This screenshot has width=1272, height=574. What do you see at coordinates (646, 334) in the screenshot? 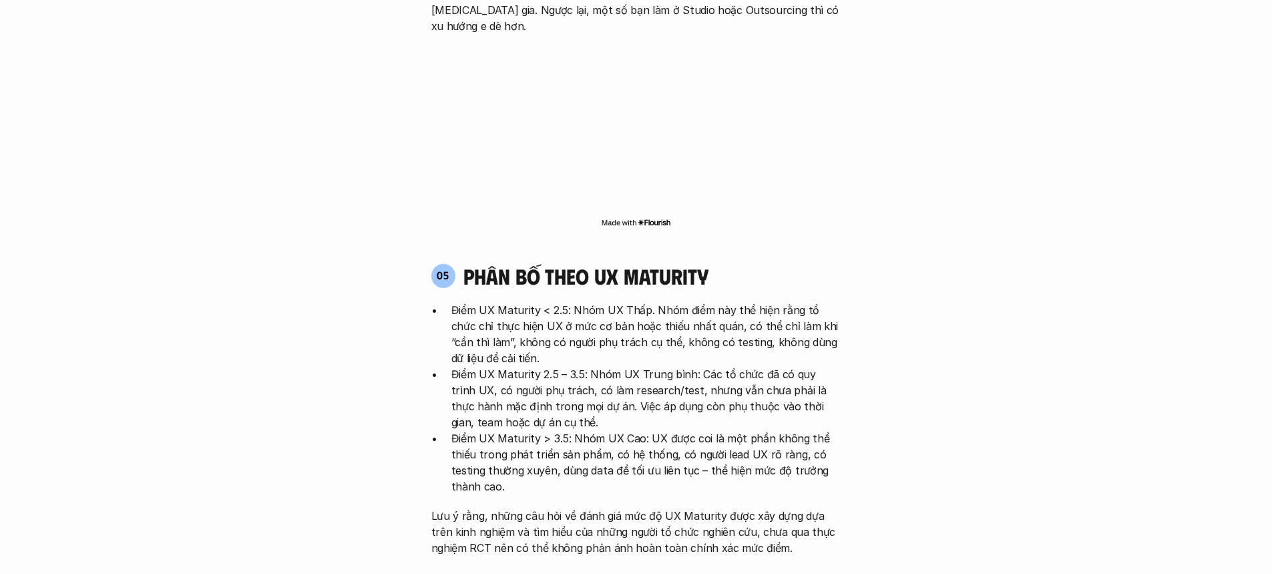
I see `p: Điểm UX Maturity < 2.5: Nhóm UX Thấp. Nhóm điểm này thể hiện rằng tổ chức chỉ thực hiện UX ở mức ...` at bounding box center [646, 334].